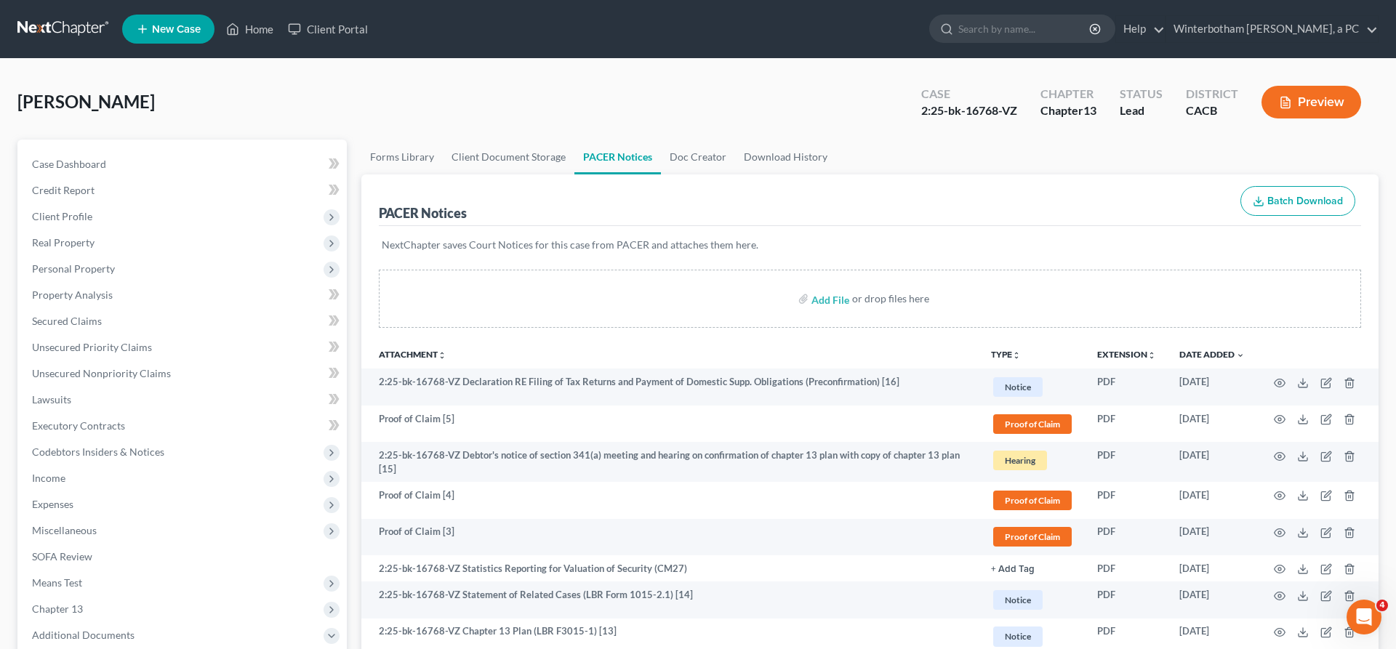  I want to click on a: + Add Tag, so click(1033, 569).